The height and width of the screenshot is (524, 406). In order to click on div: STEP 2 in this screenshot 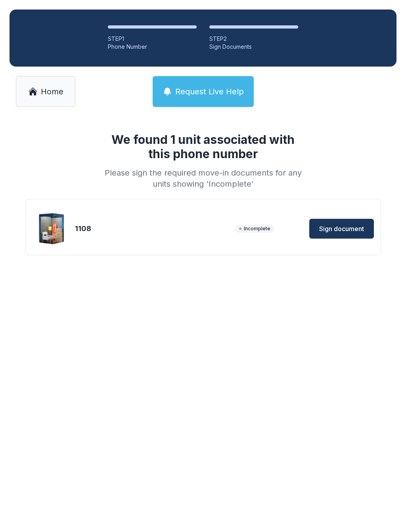, I will do `click(254, 39)`.